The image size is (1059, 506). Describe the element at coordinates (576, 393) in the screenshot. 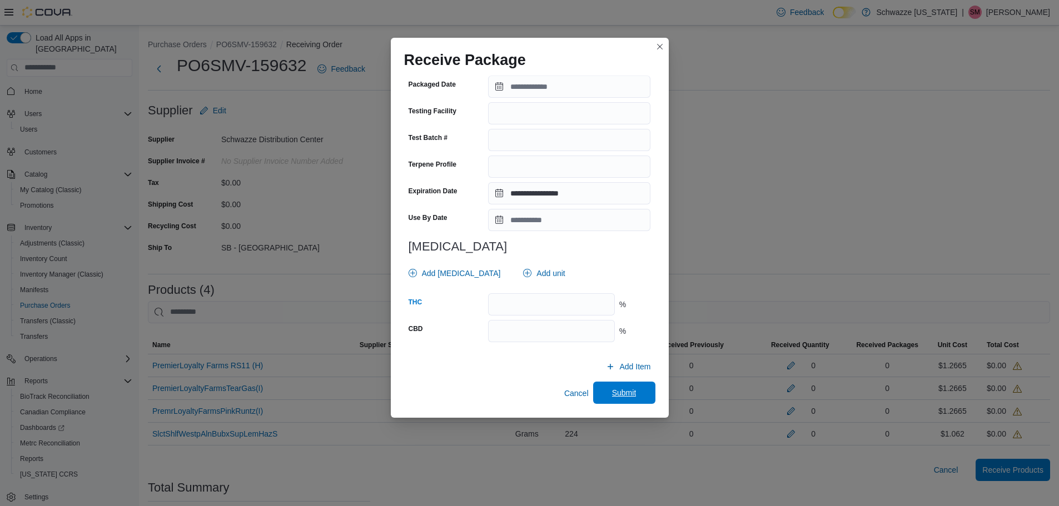

I see `span: Cancel` at that location.